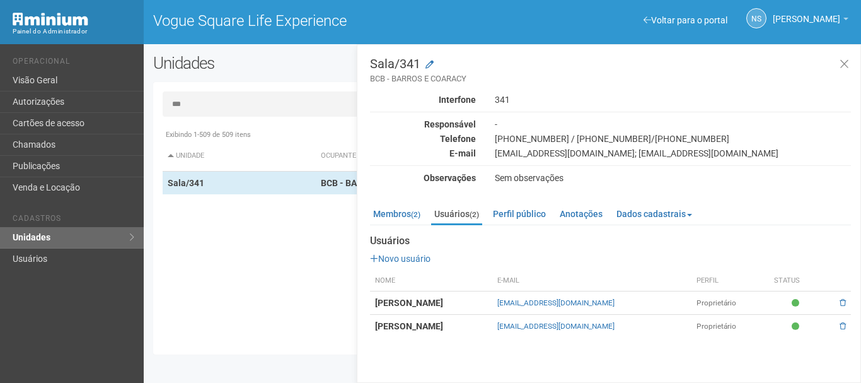  I want to click on a: NS, so click(756, 18).